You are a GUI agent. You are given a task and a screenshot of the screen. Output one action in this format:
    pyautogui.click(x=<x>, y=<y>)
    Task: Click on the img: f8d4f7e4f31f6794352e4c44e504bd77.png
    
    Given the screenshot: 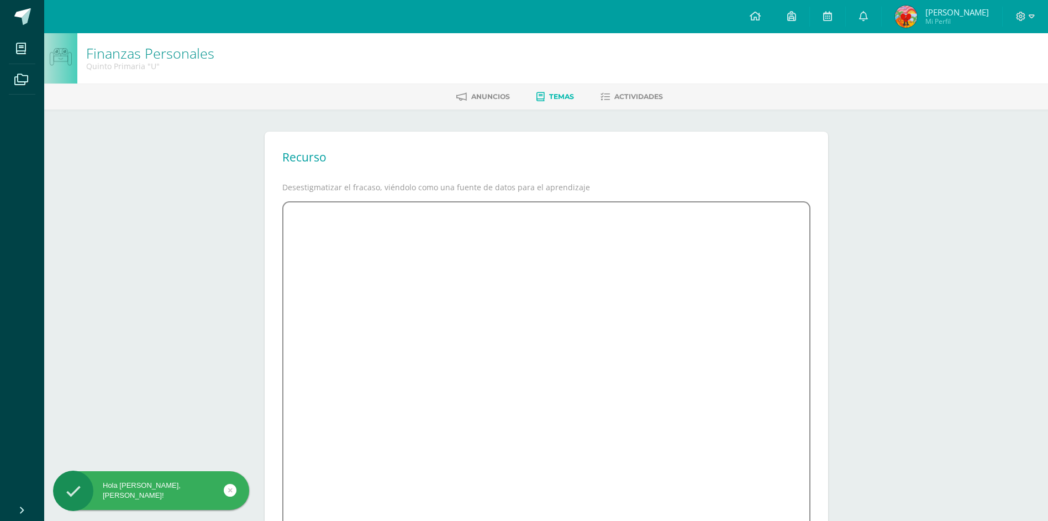 What is the action you would take?
    pyautogui.click(x=906, y=17)
    